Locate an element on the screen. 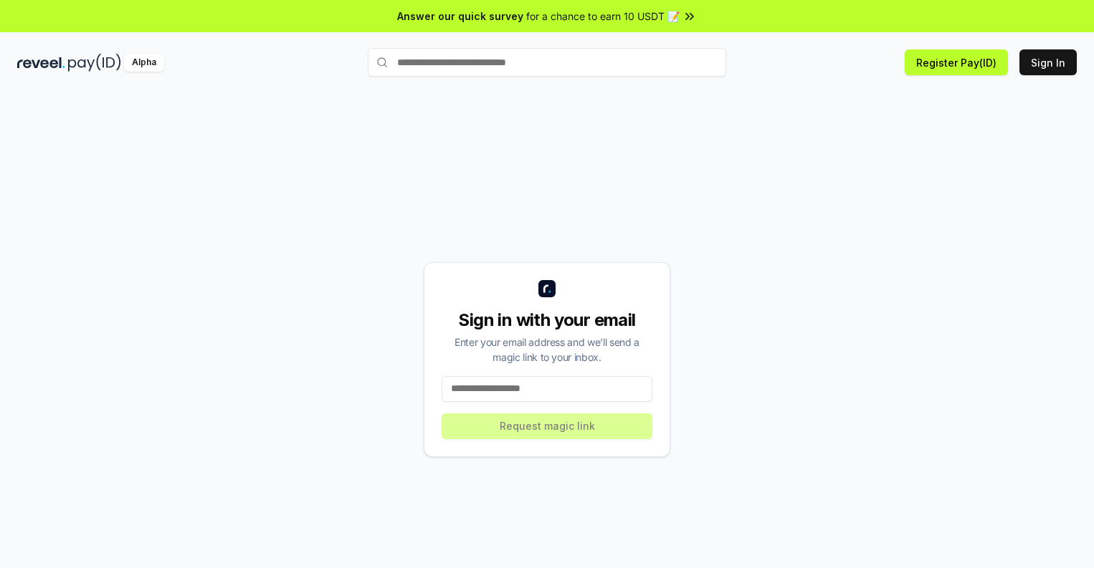 The width and height of the screenshot is (1094, 568). img: reveel_dark is located at coordinates (41, 62).